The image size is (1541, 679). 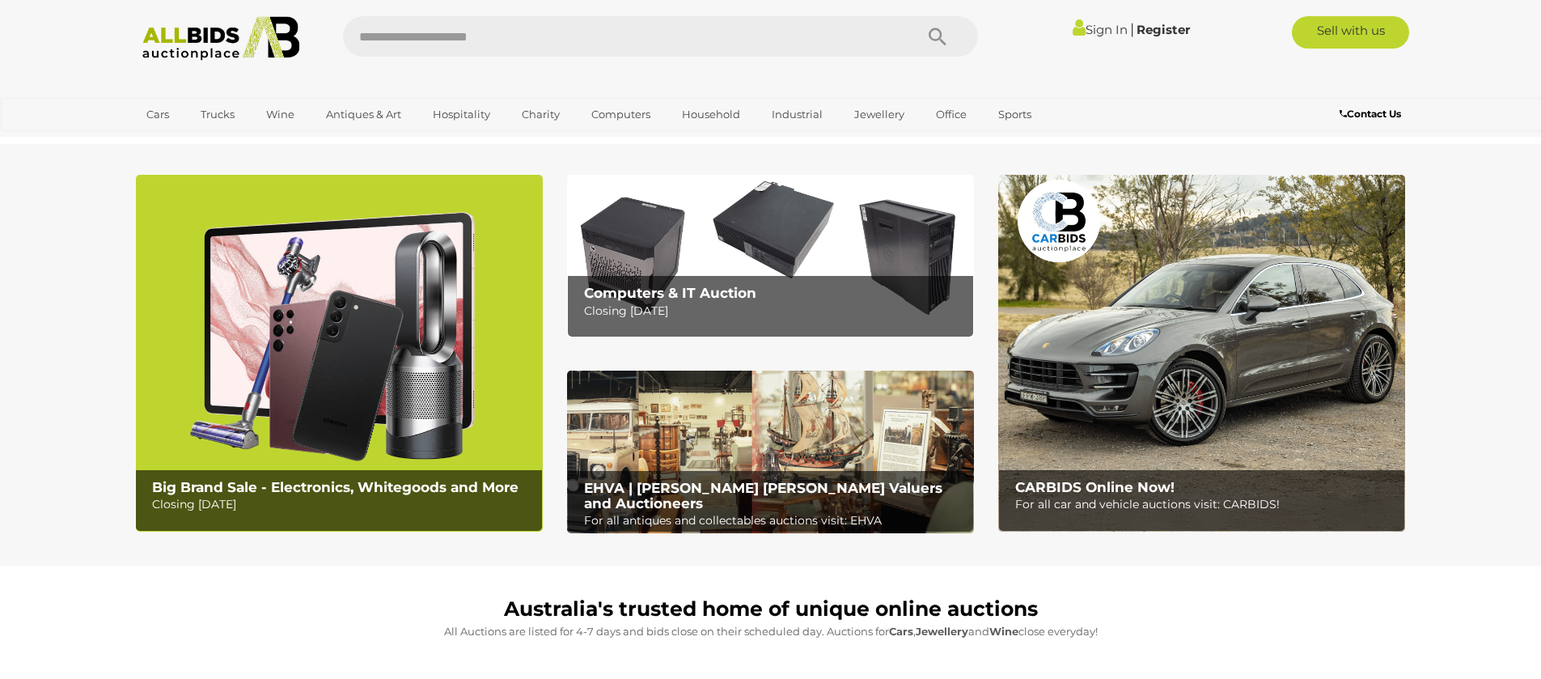 I want to click on a: Sports, so click(x=1015, y=114).